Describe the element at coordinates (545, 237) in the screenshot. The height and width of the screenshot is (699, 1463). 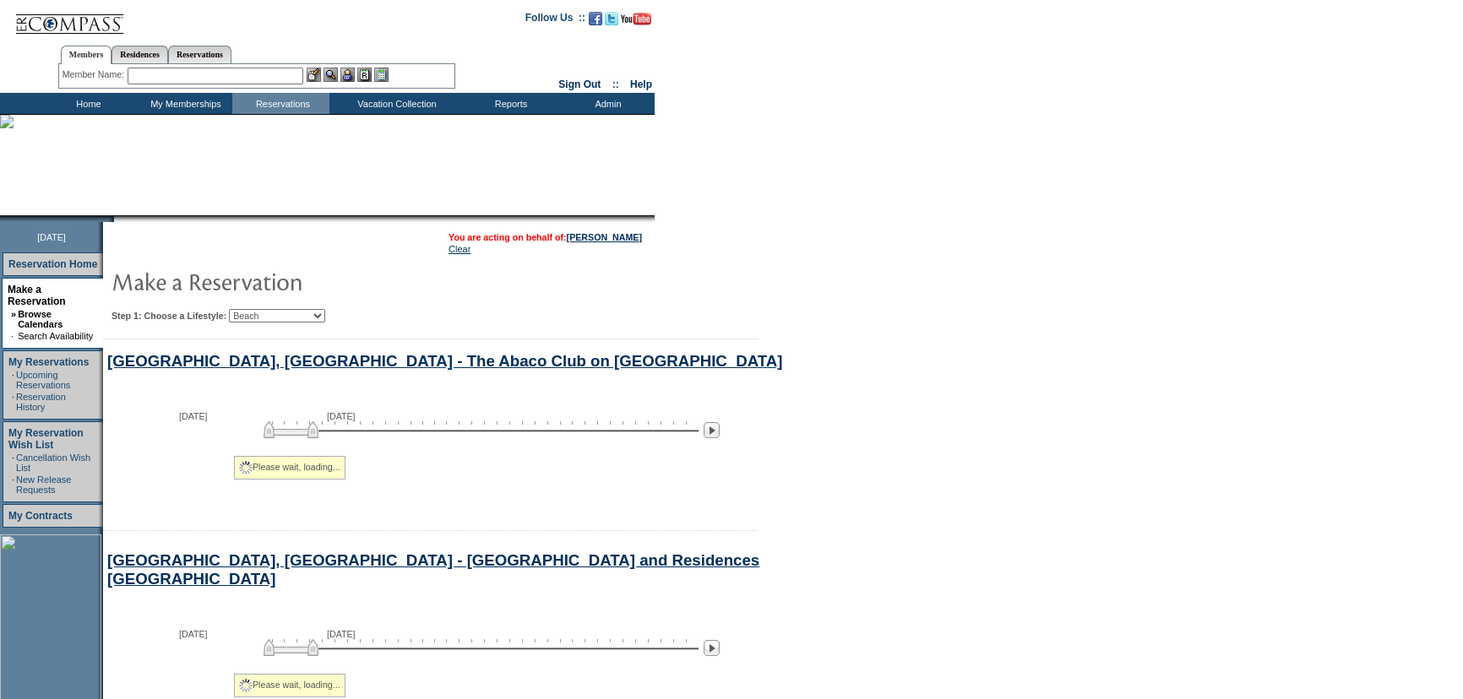
I see `span: You are acting on behalf of:` at that location.